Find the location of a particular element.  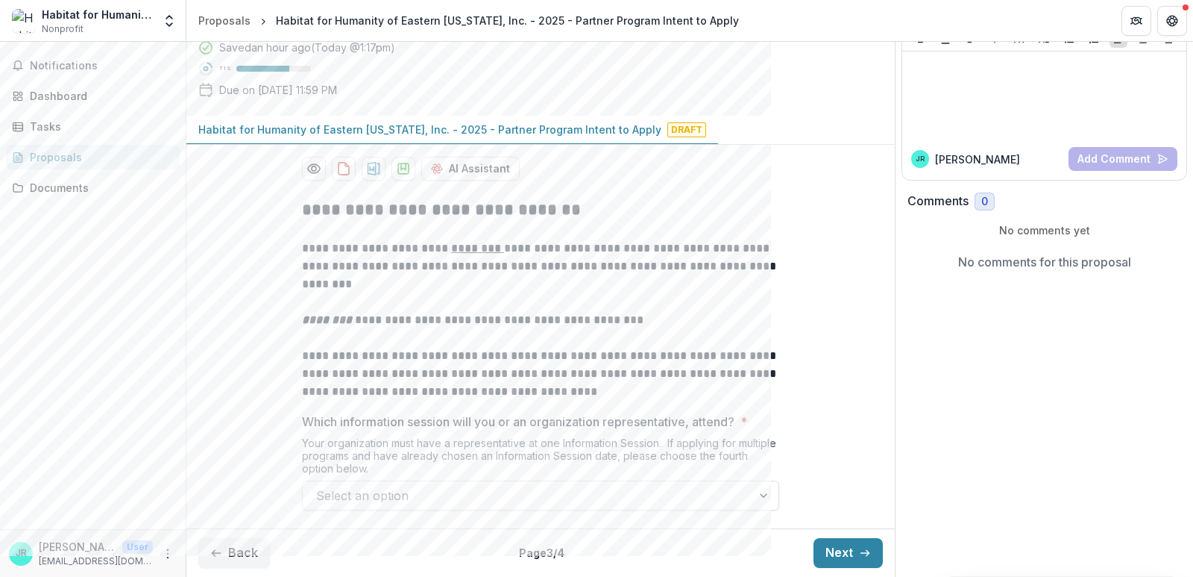

button: Partners is located at coordinates (1137, 21).